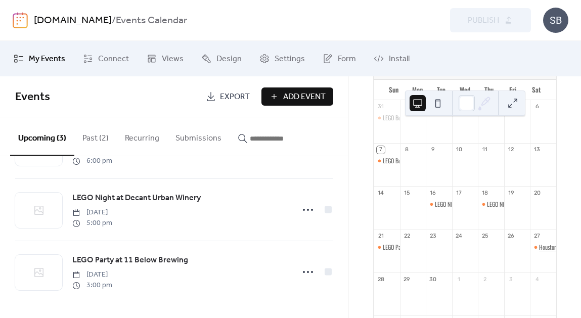 This screenshot has height=318, width=581. I want to click on div: 28, so click(380, 279).